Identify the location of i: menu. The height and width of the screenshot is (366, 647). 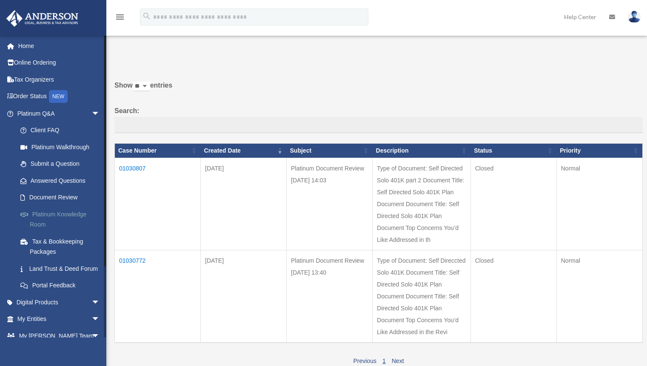
(120, 17).